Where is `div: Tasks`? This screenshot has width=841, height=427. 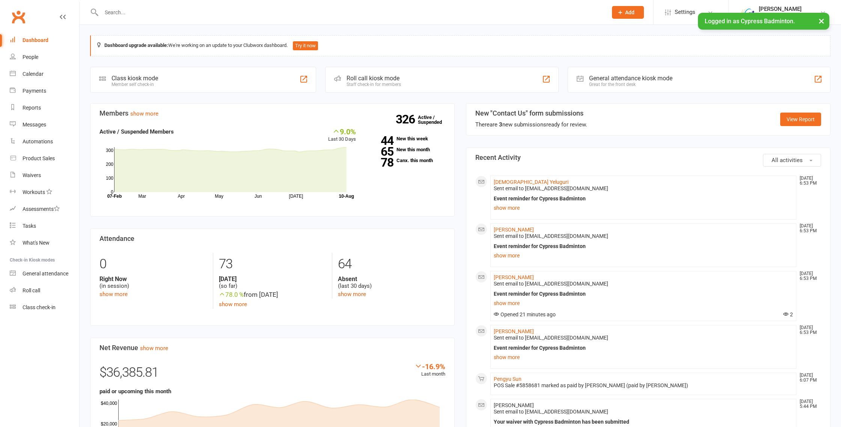 div: Tasks is located at coordinates (29, 226).